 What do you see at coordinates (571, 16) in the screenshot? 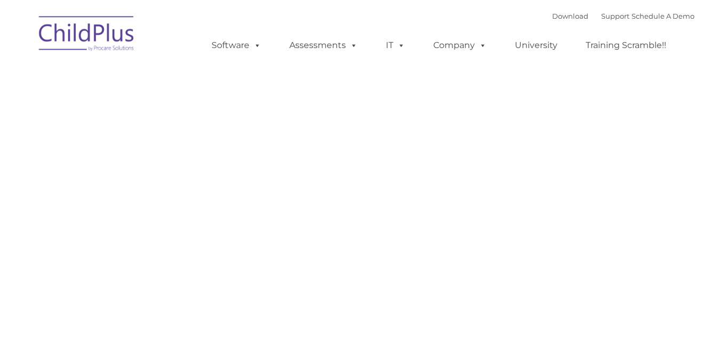
I see `a: Download` at bounding box center [571, 16].